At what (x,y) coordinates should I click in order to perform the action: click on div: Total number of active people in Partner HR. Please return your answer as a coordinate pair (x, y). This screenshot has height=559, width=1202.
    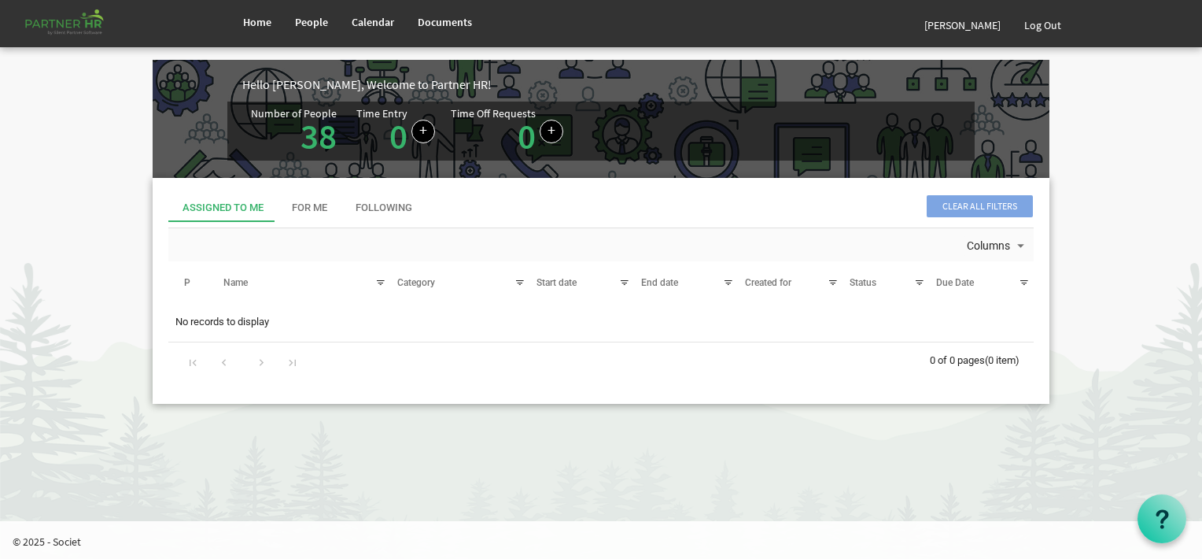
    Looking at the image, I should click on (304, 131).